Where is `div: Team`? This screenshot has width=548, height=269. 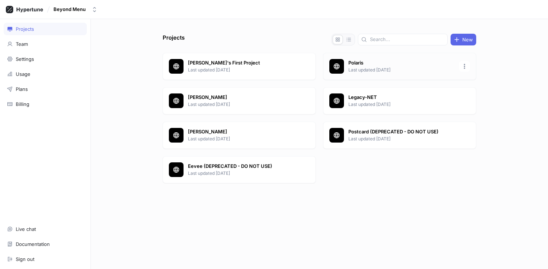 div: Team is located at coordinates (22, 44).